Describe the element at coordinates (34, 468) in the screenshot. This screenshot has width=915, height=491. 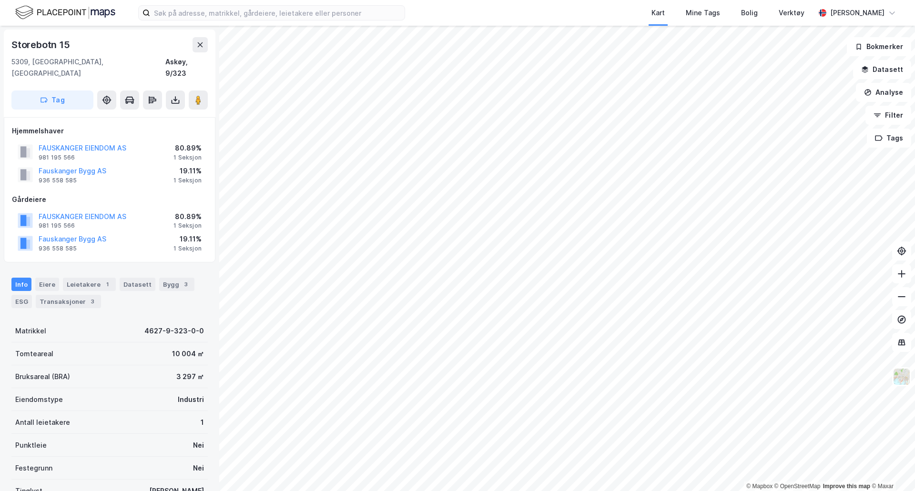
I see `div: Festegrunn` at that location.